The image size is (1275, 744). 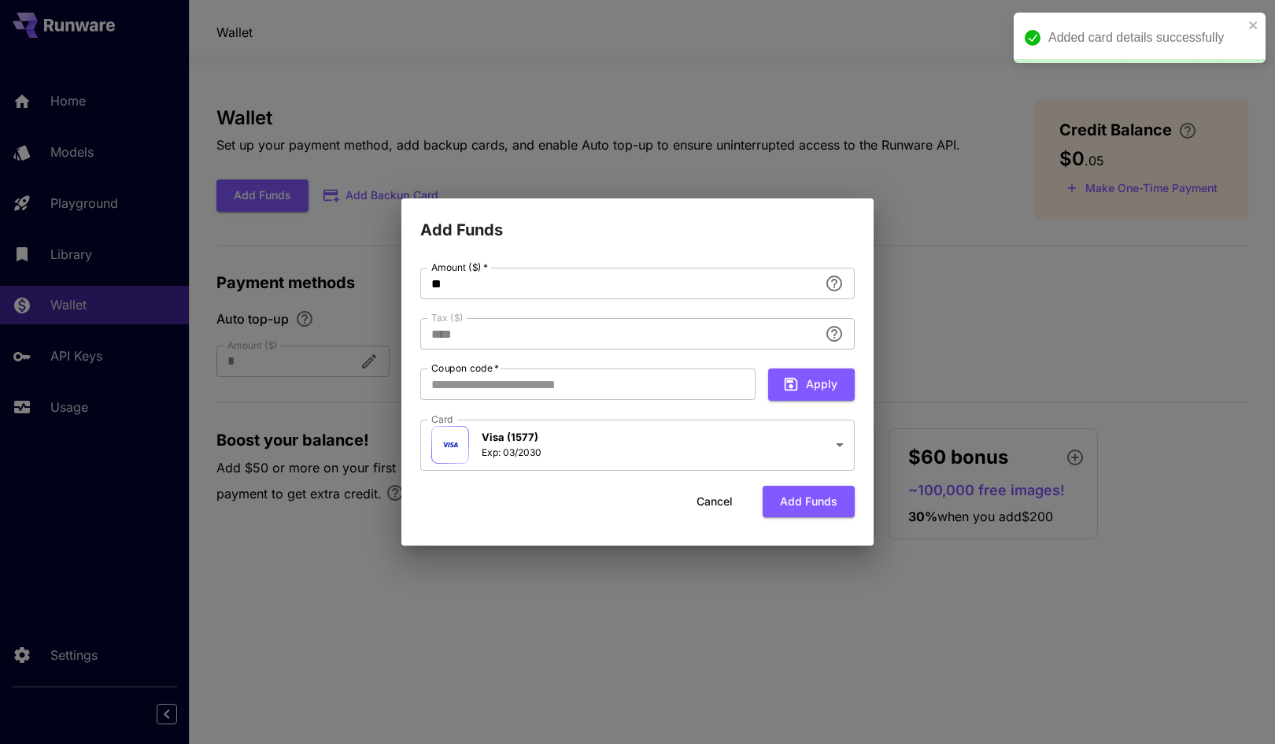 I want to click on label: Coupon code, so click(x=465, y=367).